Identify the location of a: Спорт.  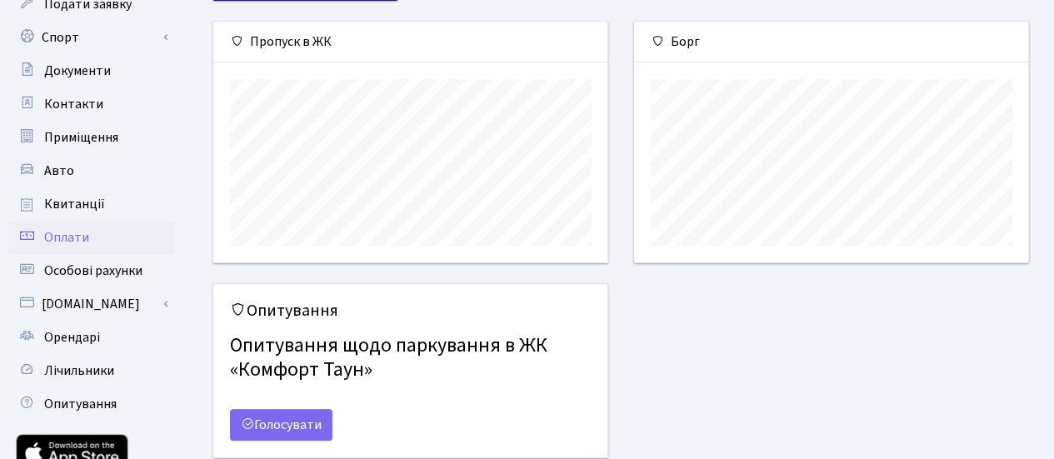
(92, 37).